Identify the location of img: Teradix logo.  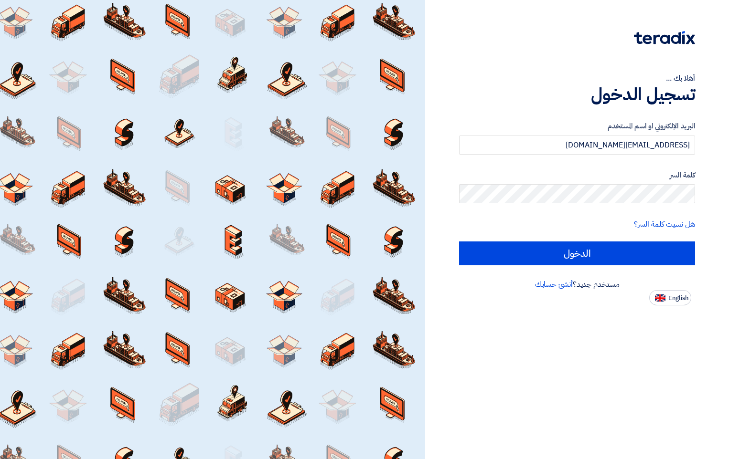
(664, 38).